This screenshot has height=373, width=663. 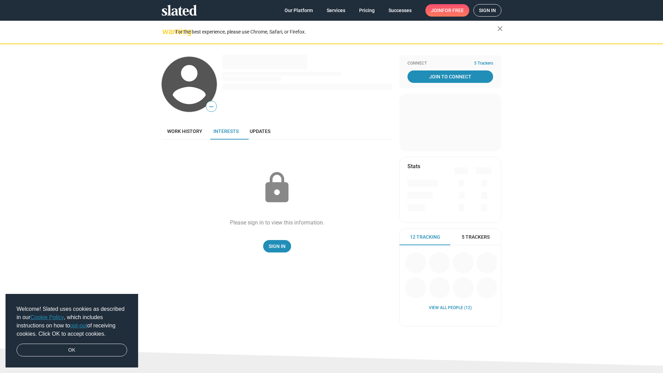 What do you see at coordinates (167, 31) in the screenshot?
I see `mat-icon: warning` at bounding box center [167, 31].